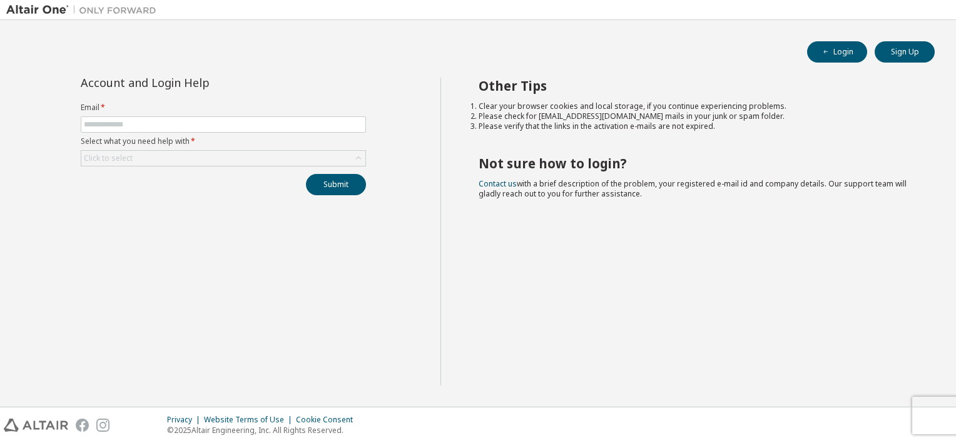 This screenshot has width=956, height=443. I want to click on li: Please verify that the links in the activation e-mails are not expired., so click(696, 126).